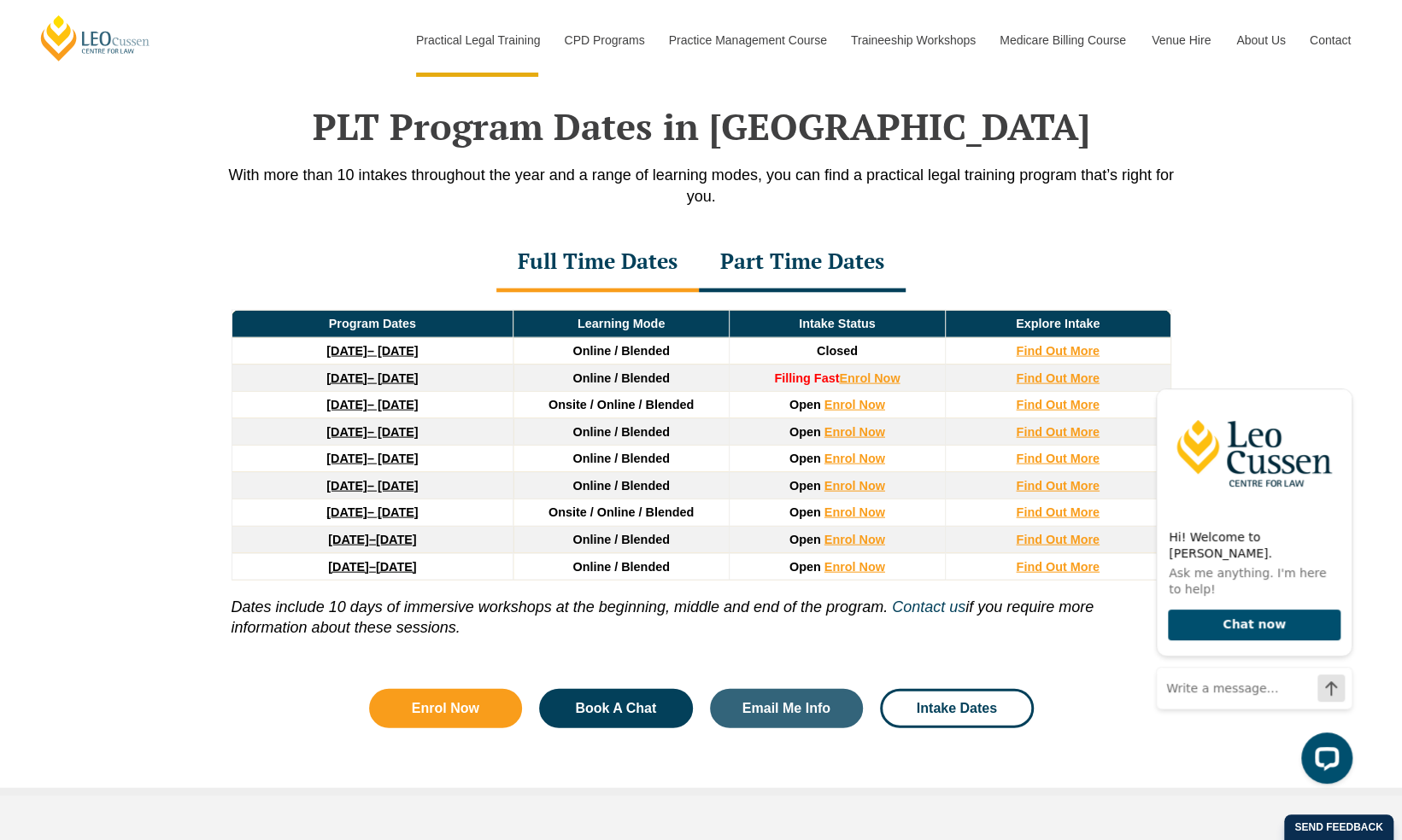 This screenshot has width=1402, height=840. What do you see at coordinates (787, 708) in the screenshot?
I see `a: Email Me Info` at bounding box center [787, 708].